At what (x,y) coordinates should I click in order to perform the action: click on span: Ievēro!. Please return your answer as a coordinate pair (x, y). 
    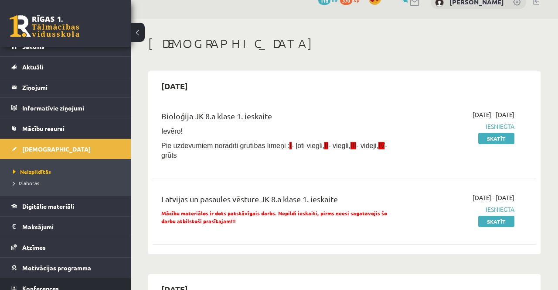
    Looking at the image, I should click on (172, 131).